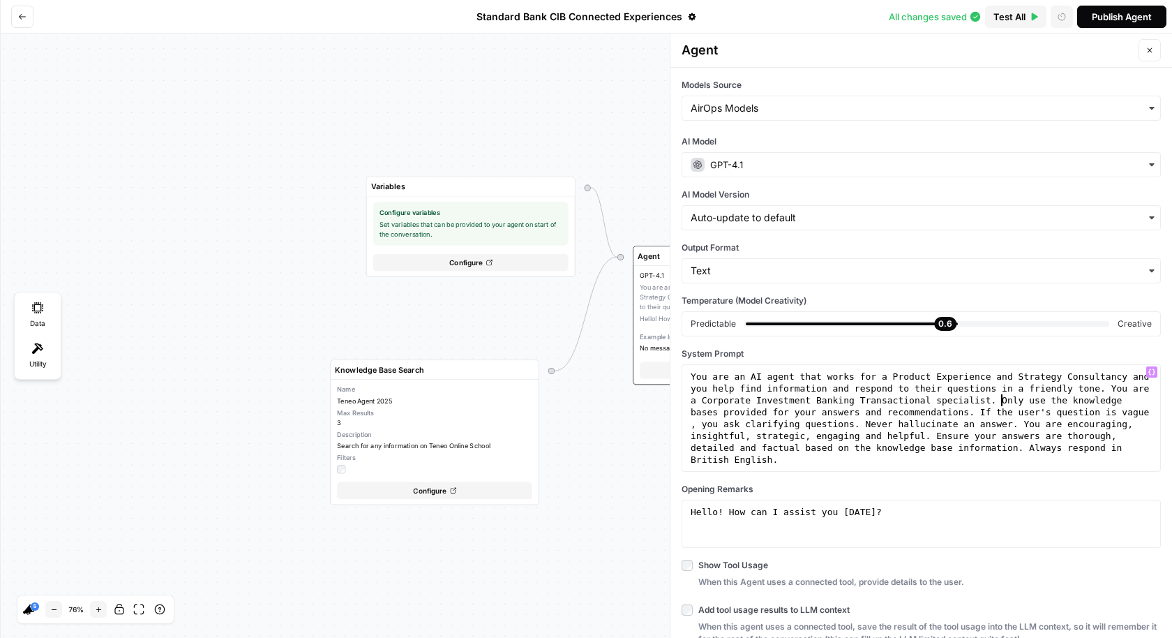  What do you see at coordinates (435, 446) in the screenshot?
I see `span: Search for any information on Teneo Online School` at bounding box center [435, 446].